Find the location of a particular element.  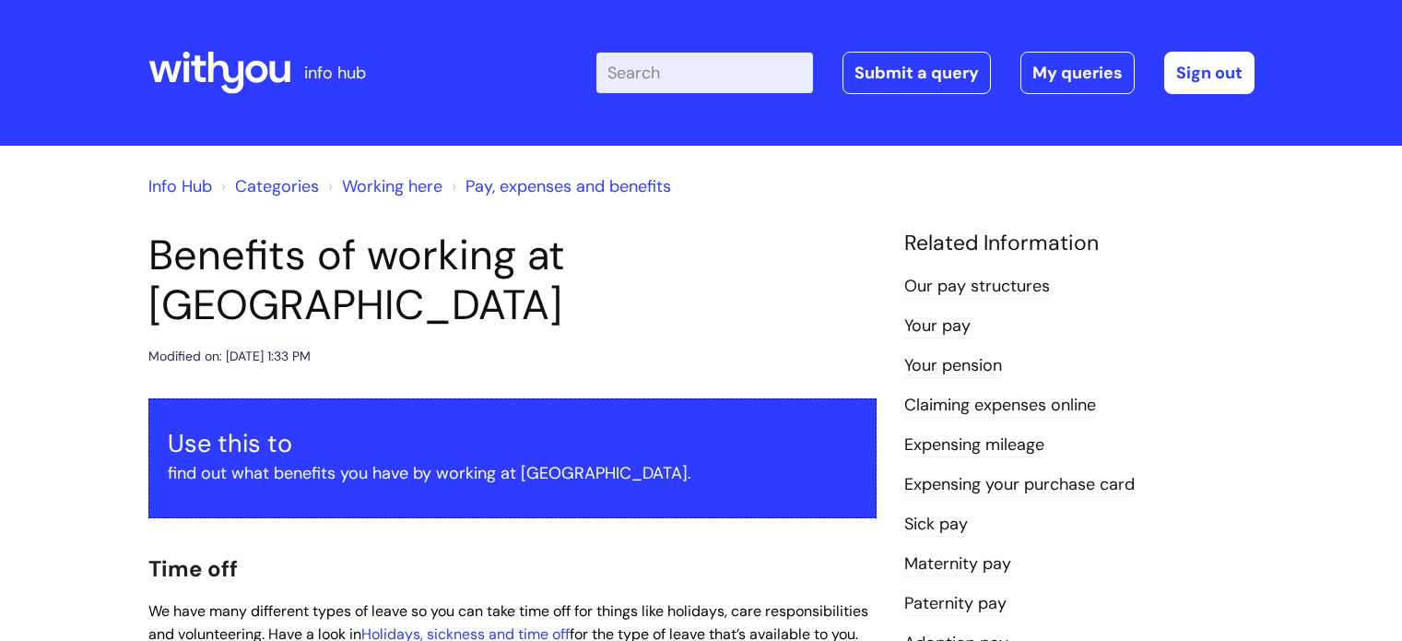

li: Solution home is located at coordinates (267, 186).